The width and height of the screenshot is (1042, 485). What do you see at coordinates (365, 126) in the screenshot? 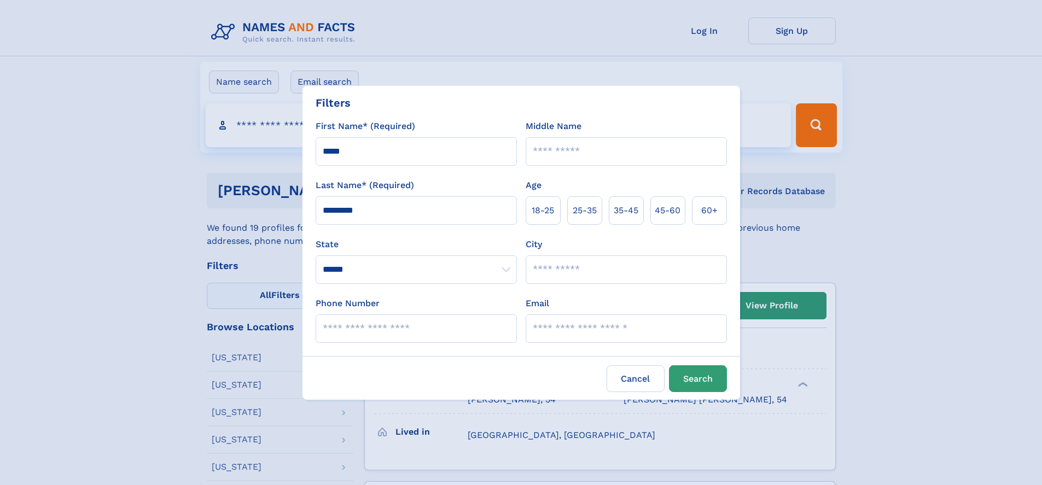
I see `label: First Name* (Required)` at bounding box center [365, 126].